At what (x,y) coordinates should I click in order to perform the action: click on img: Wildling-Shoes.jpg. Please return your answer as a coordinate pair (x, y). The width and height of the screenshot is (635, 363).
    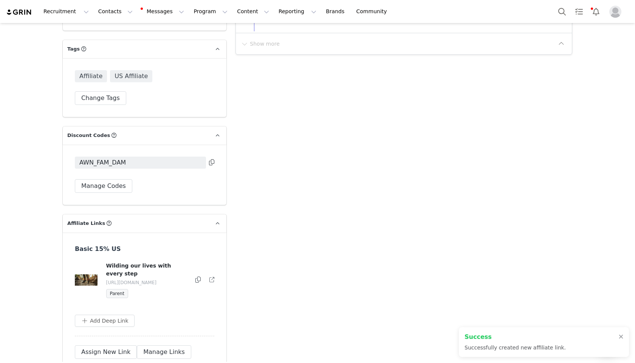
    Looking at the image, I should click on (86, 280).